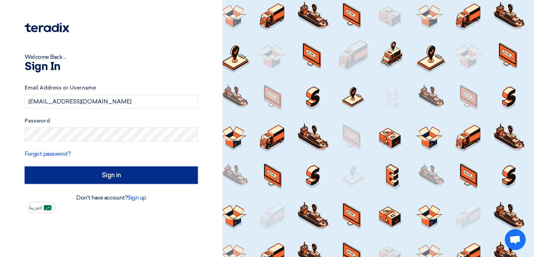  I want to click on a: Sign up, so click(137, 197).